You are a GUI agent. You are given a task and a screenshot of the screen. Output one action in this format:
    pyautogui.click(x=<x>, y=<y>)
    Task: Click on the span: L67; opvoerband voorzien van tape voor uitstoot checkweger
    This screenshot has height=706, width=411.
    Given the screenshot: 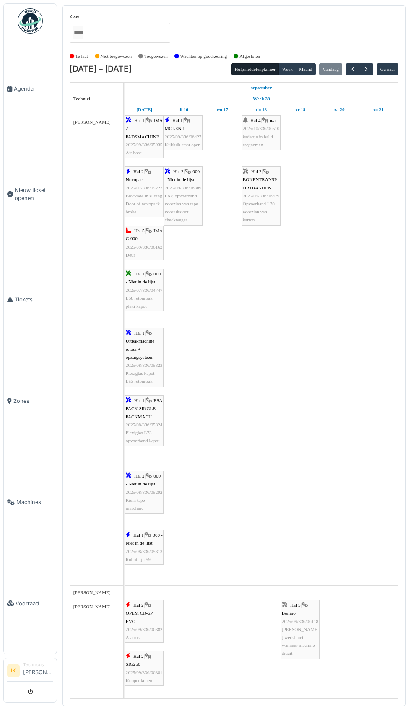 What is the action you would take?
    pyautogui.click(x=181, y=208)
    